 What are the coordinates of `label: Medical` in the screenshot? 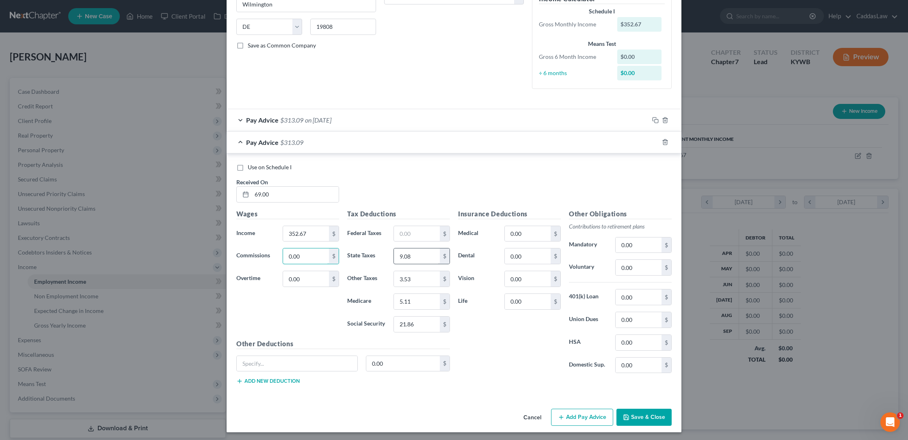 It's located at (477, 234).